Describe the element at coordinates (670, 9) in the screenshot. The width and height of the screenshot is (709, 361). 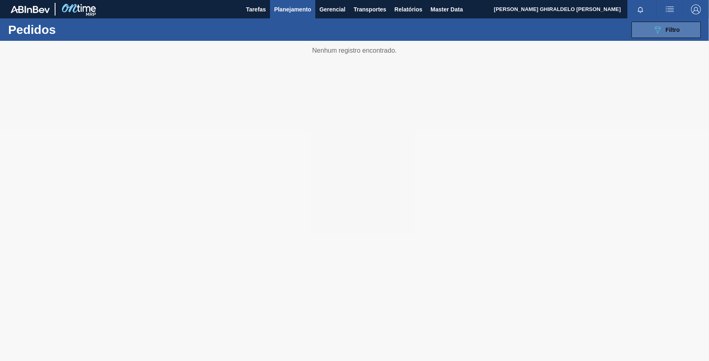
I see `img: userActions` at that location.